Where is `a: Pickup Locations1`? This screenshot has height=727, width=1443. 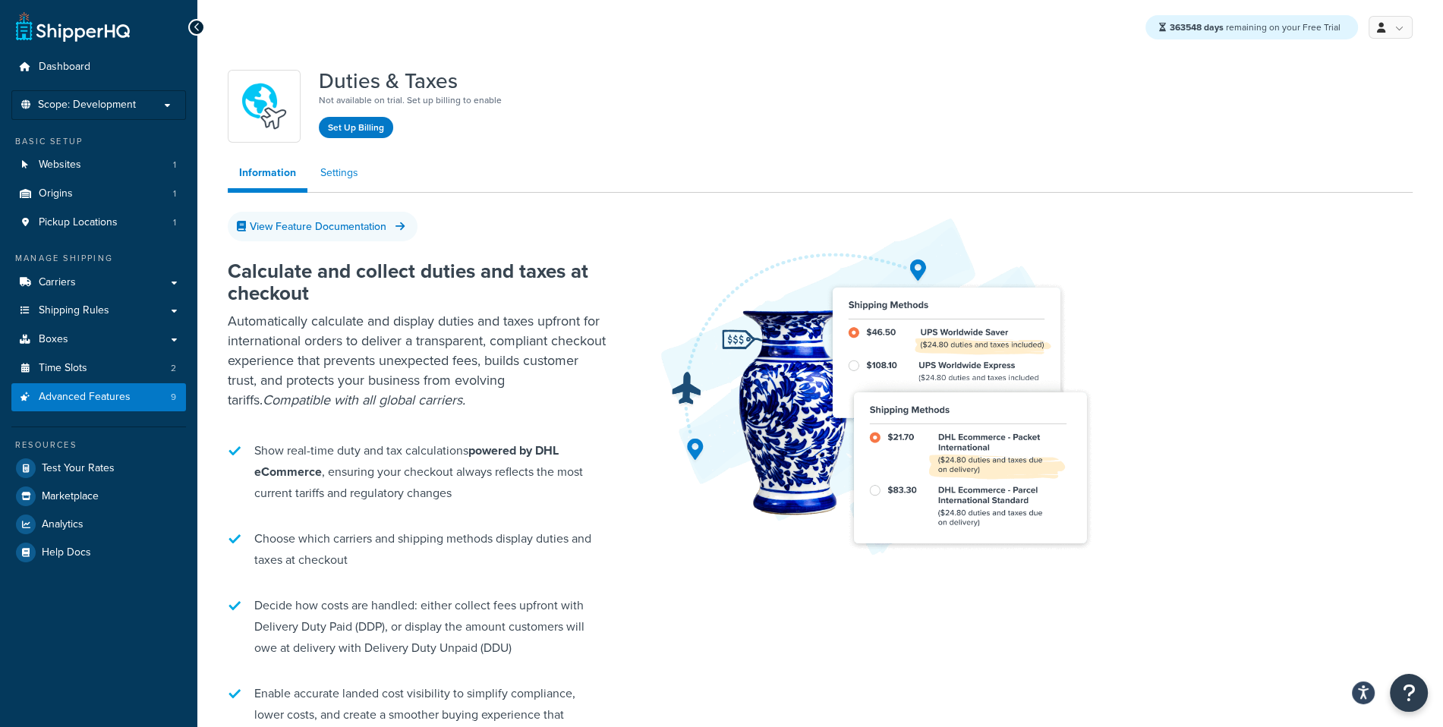 a: Pickup Locations1 is located at coordinates (99, 222).